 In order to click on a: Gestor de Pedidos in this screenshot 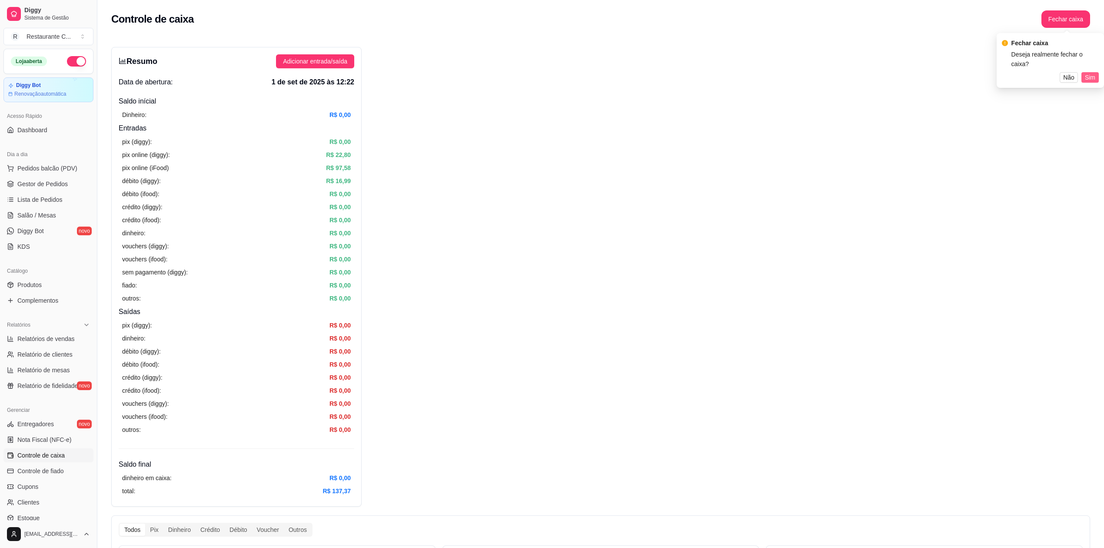, I will do `click(48, 184)`.